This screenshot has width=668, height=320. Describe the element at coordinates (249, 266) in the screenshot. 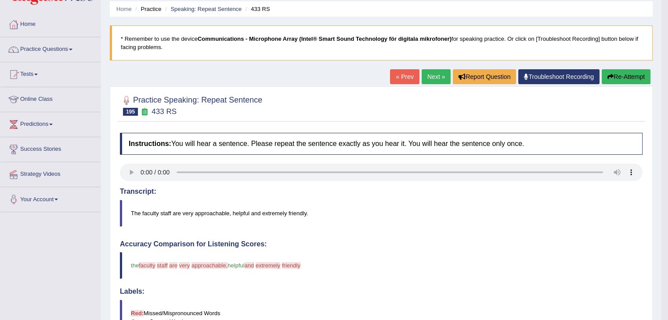

I see `span: and` at that location.